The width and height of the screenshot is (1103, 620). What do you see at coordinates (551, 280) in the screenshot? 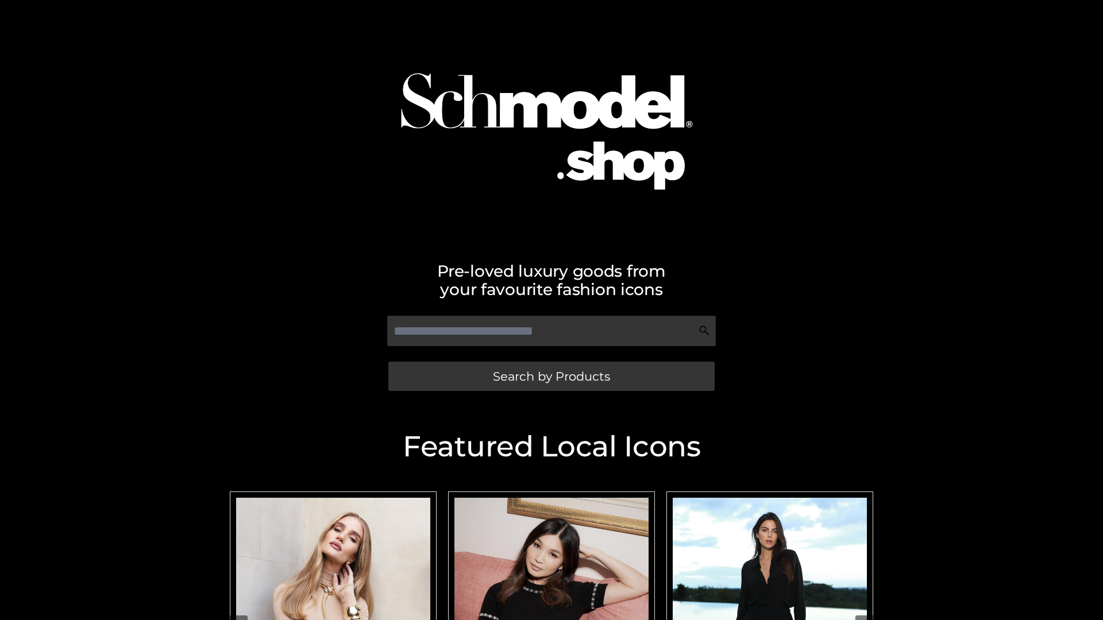
I see `h2: Pre-loved luxury goods from your favourite fashion icons` at bounding box center [551, 280].